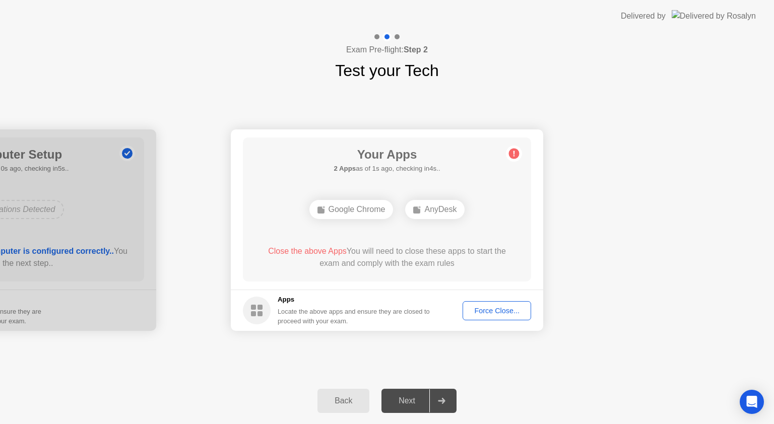  I want to click on h1: Your Apps, so click(387, 155).